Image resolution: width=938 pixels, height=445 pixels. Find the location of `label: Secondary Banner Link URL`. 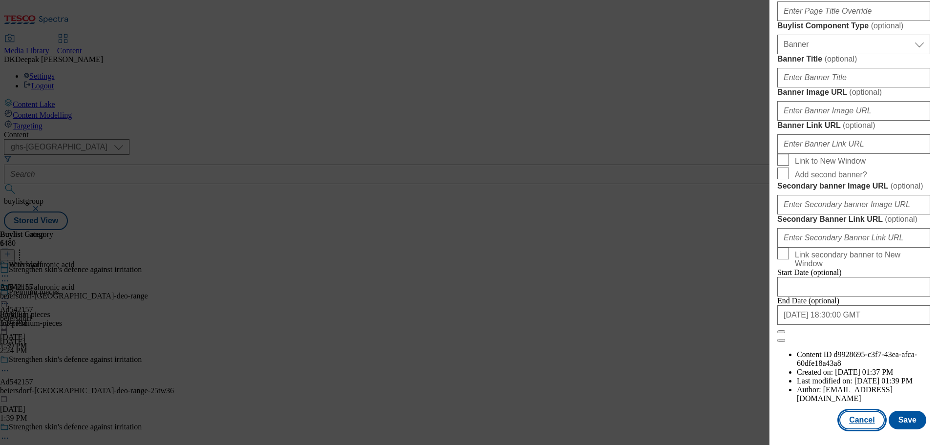

label: Secondary Banner Link URL is located at coordinates (854, 219).